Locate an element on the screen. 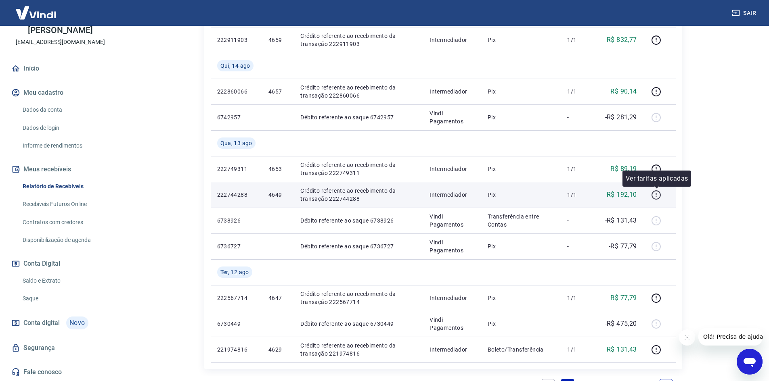 This screenshot has height=381, width=769. p: 4653 is located at coordinates (278, 169).